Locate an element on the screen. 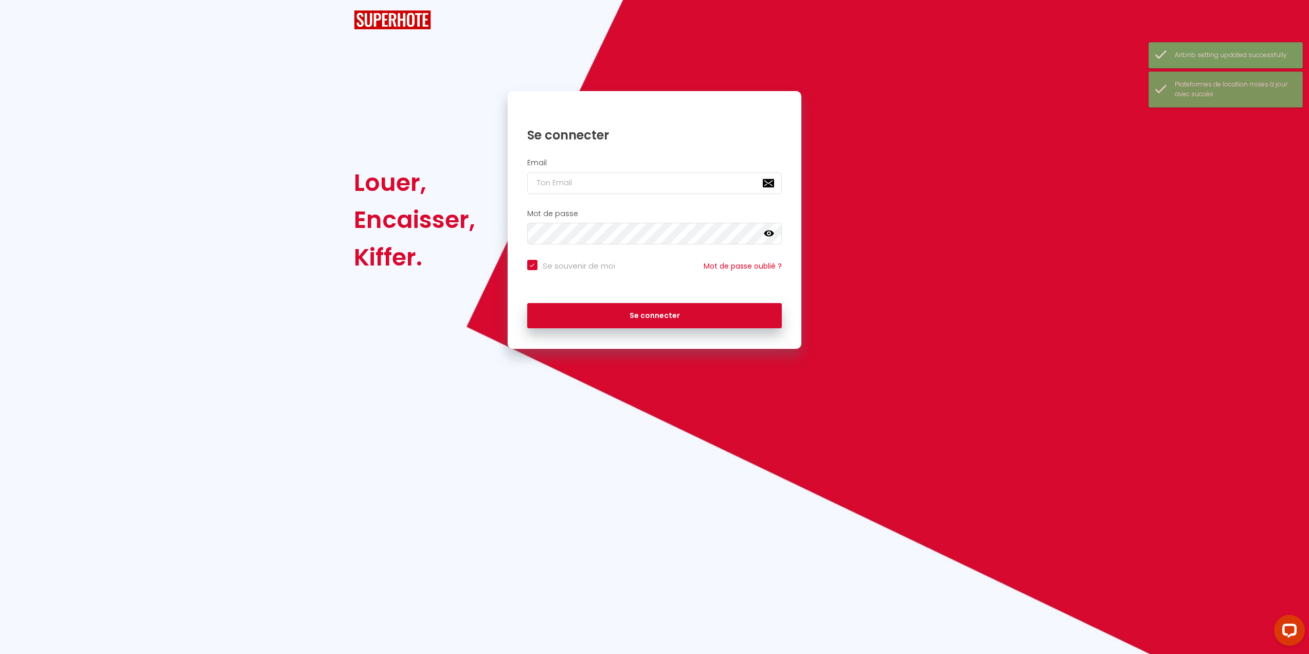  input: Ton Email is located at coordinates (655, 183).